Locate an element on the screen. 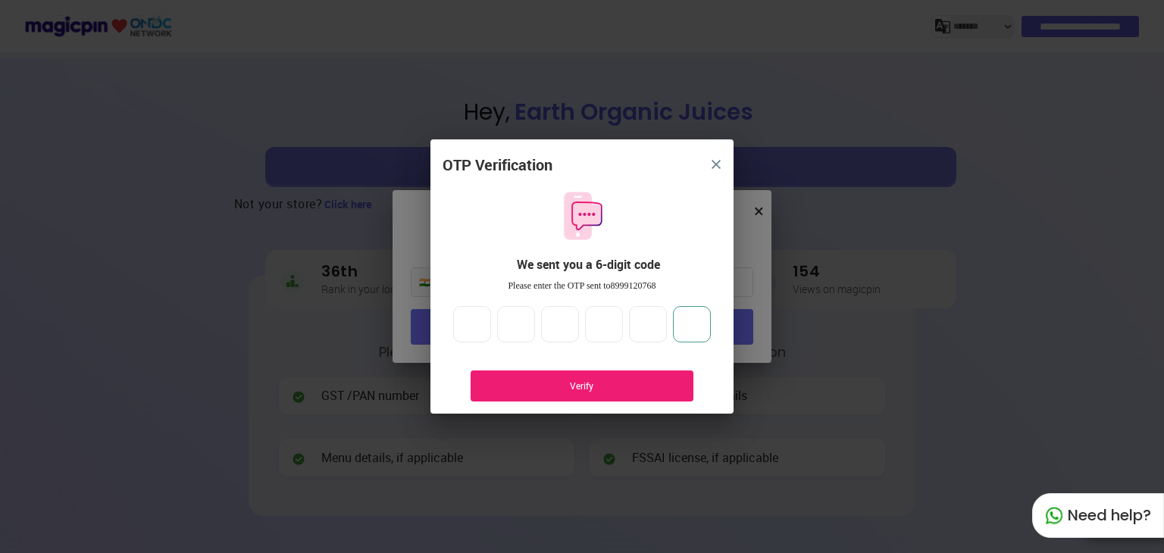 The image size is (1164, 553). div: Please enter the OTP sent to 8999120768 is located at coordinates (582, 286).